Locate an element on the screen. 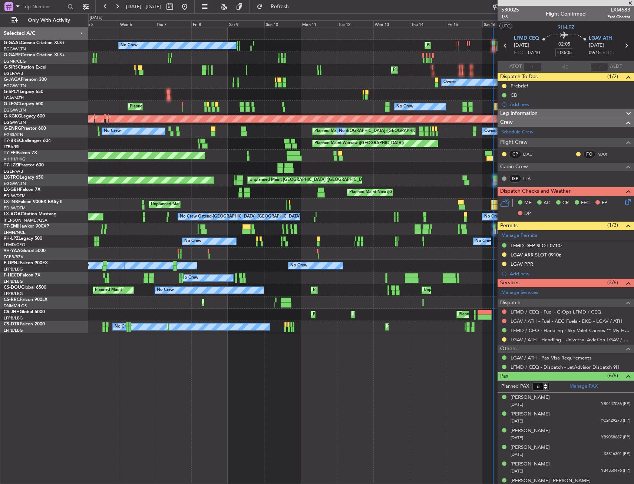 This screenshot has height=484, width=634. span: 9H-LPZ is located at coordinates (565, 27).